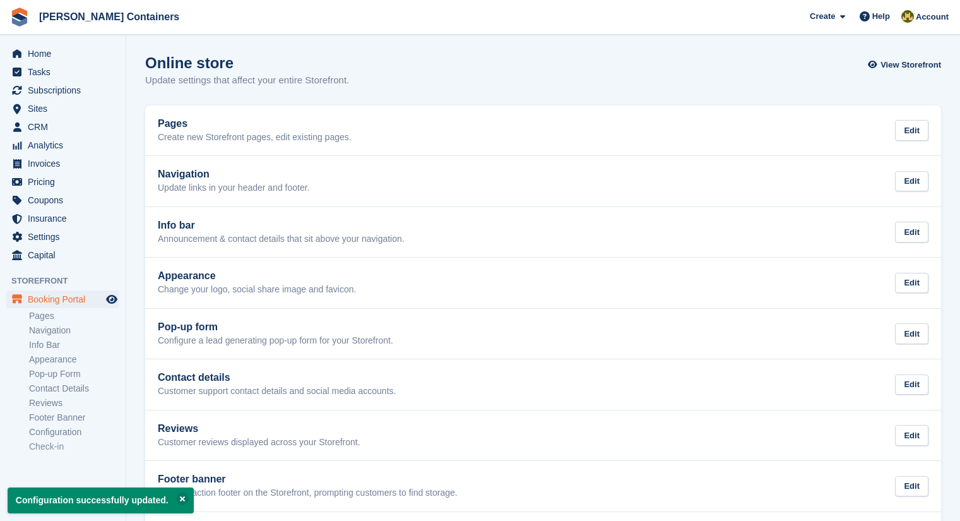 This screenshot has height=521, width=960. What do you see at coordinates (234, 188) in the screenshot?
I see `p: Update links in your header and footer.` at bounding box center [234, 188].